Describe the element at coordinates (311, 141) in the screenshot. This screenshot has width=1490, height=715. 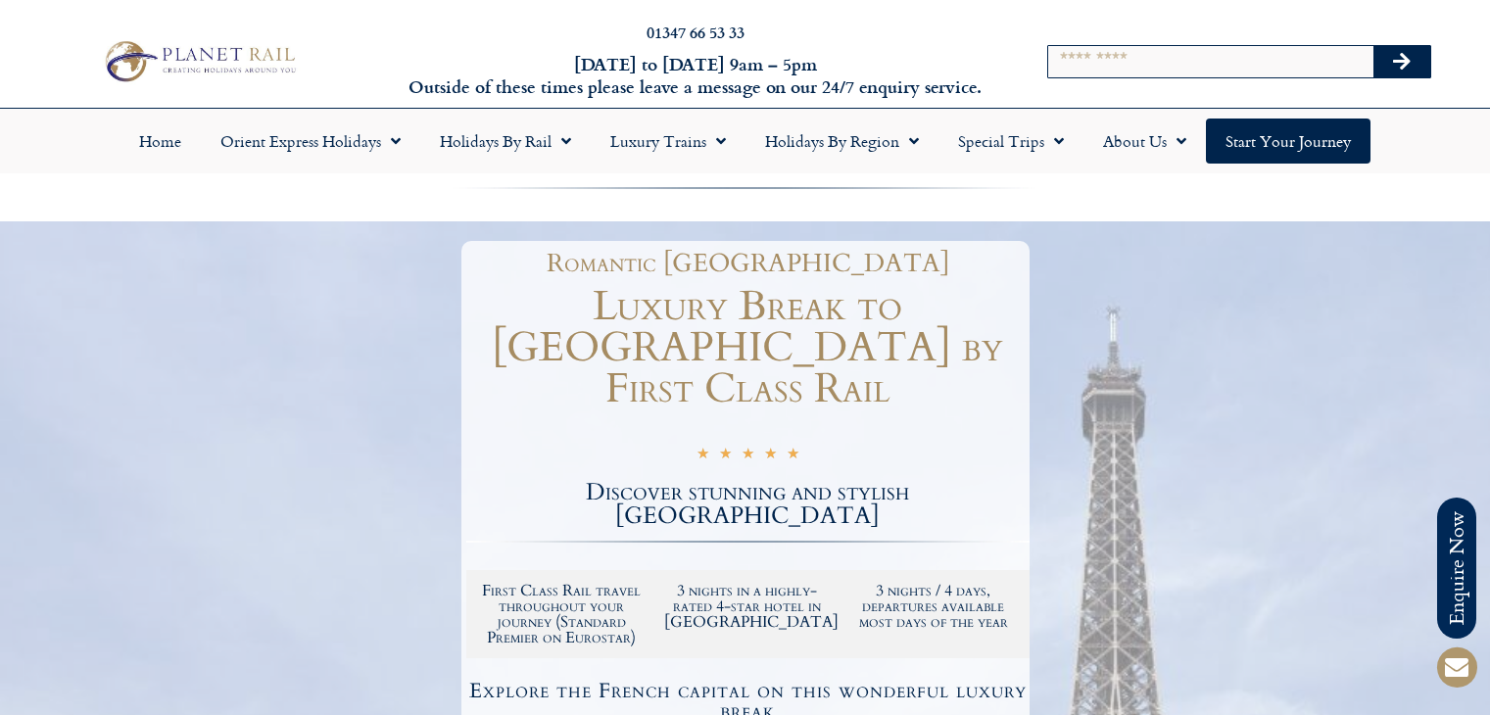
I see `a: Orient Express Holidays` at that location.